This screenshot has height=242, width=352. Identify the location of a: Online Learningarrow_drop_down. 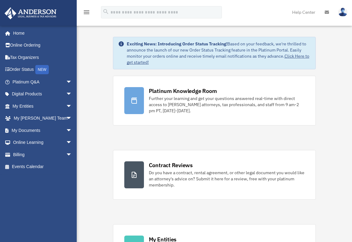
(43, 143).